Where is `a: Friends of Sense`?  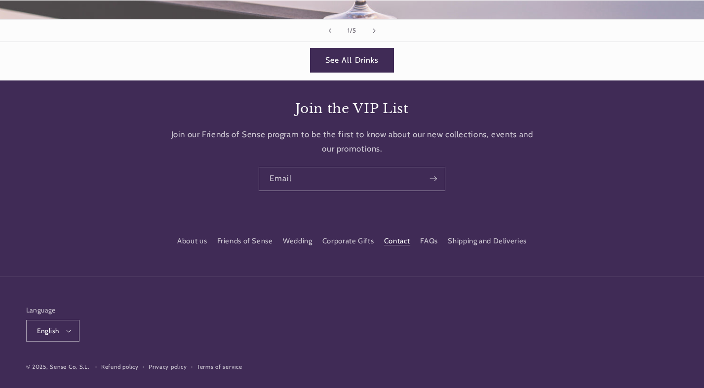 a: Friends of Sense is located at coordinates (245, 241).